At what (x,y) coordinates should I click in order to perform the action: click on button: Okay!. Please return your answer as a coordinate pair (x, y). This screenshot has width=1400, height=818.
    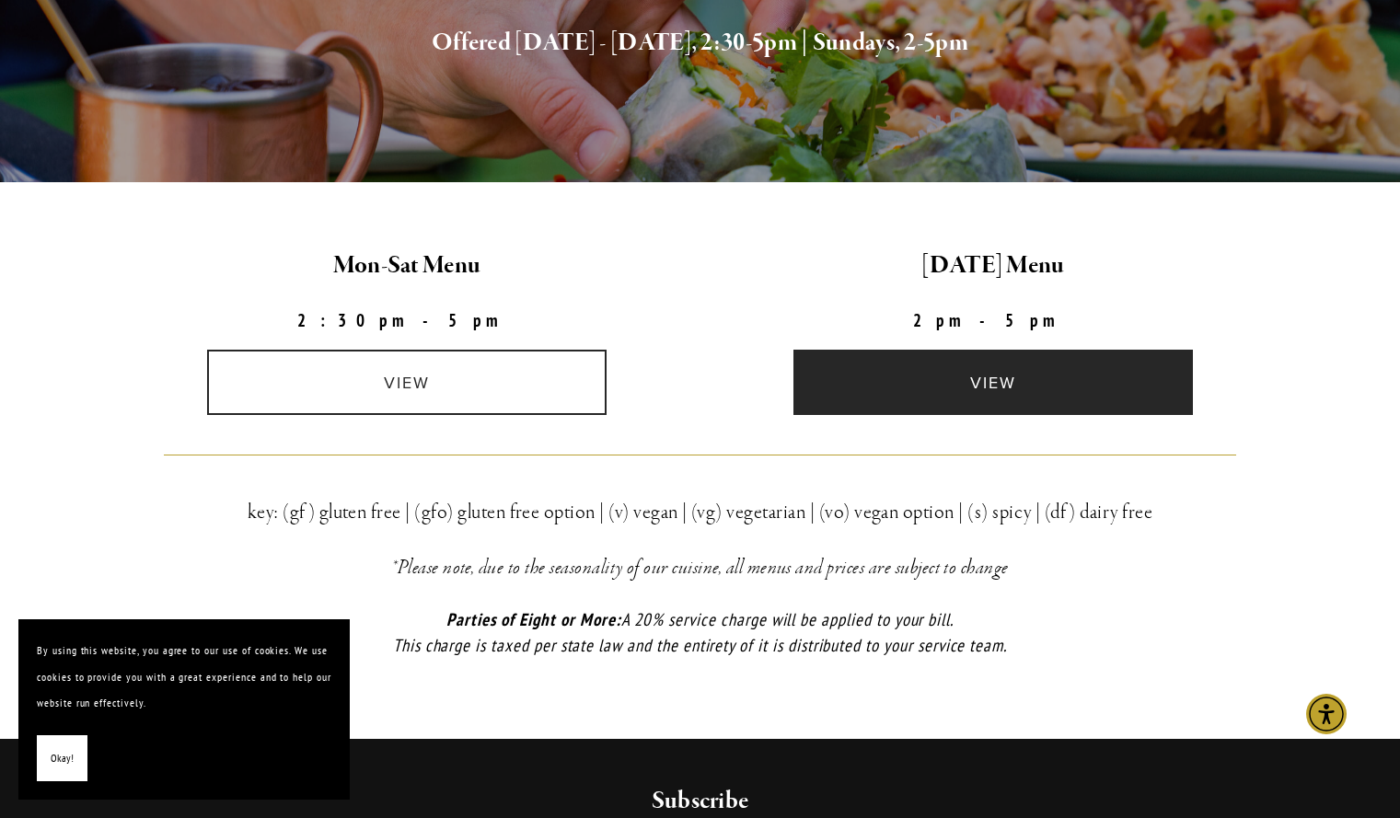
    Looking at the image, I should click on (62, 758).